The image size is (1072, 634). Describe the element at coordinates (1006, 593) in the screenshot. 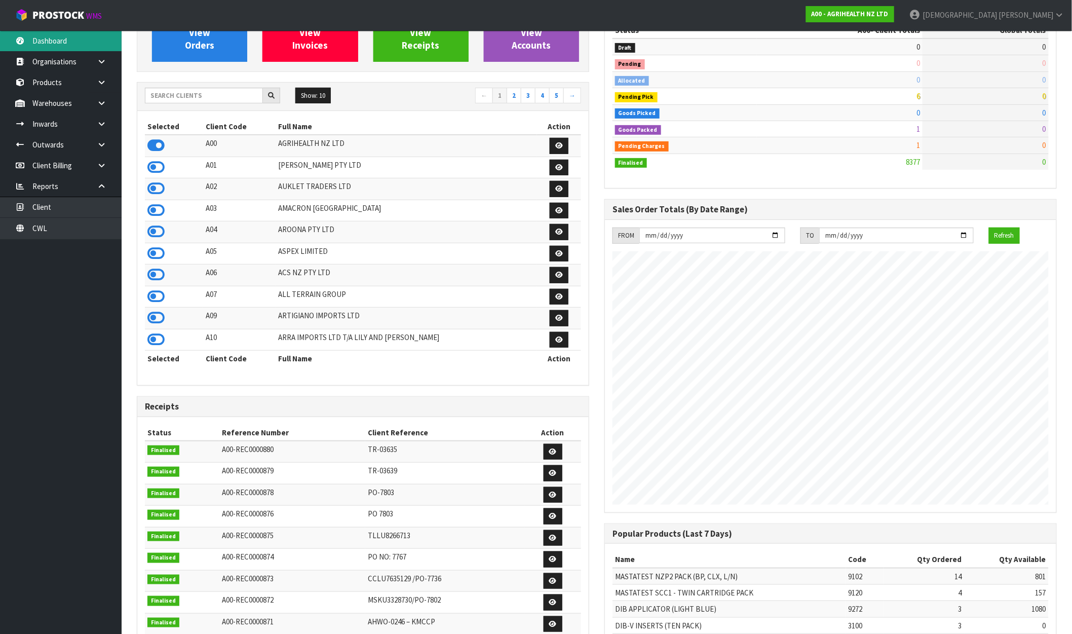

I see `td: 157` at that location.